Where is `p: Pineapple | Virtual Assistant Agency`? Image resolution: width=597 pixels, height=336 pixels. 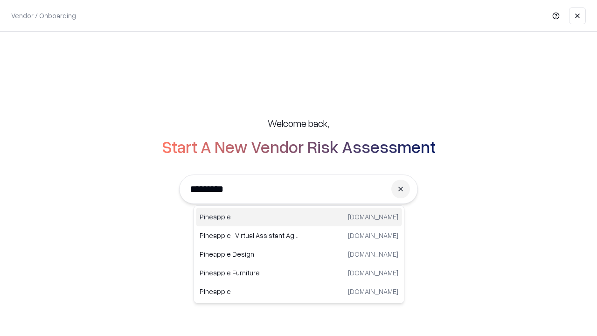
p: Pineapple | Virtual Assistant Agency is located at coordinates (249, 235).